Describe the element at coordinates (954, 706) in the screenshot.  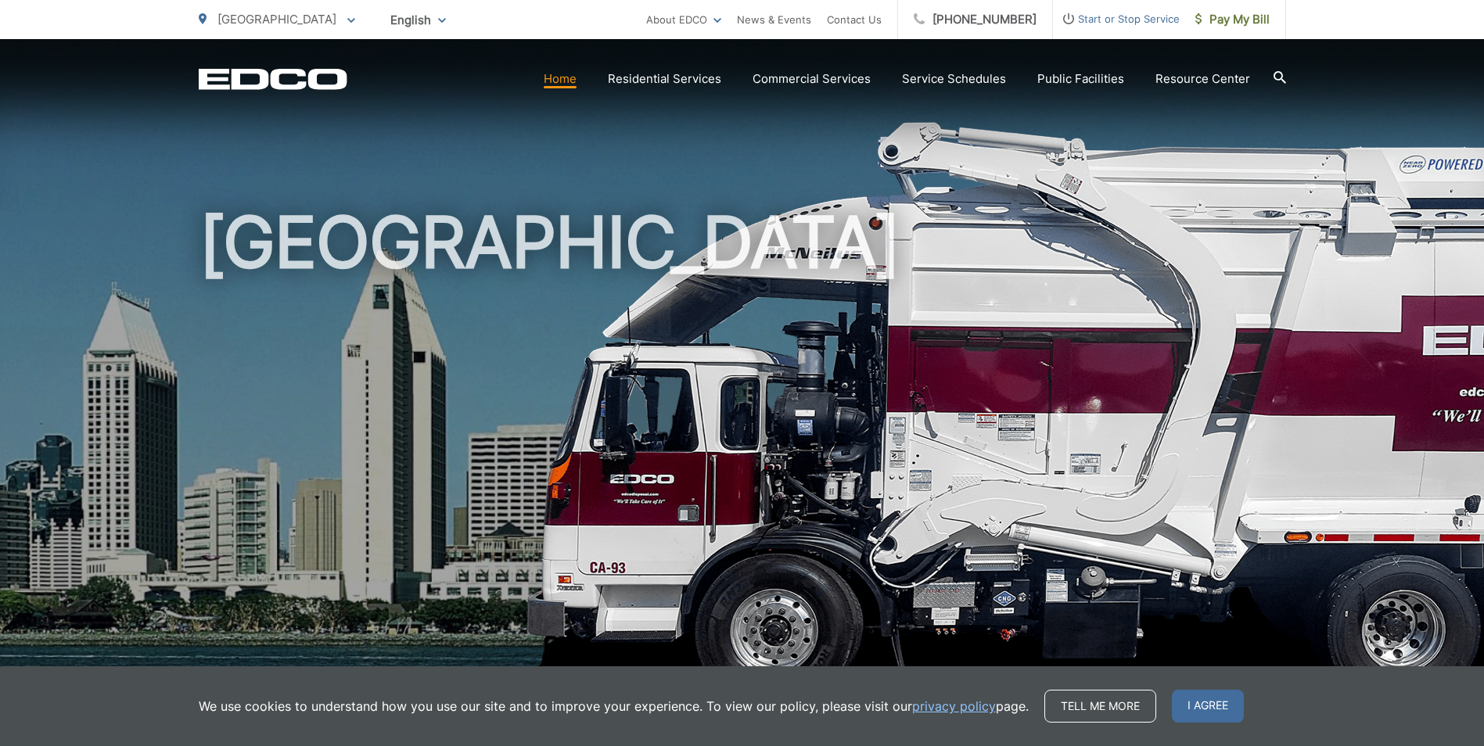
I see `a: privacy policy` at that location.